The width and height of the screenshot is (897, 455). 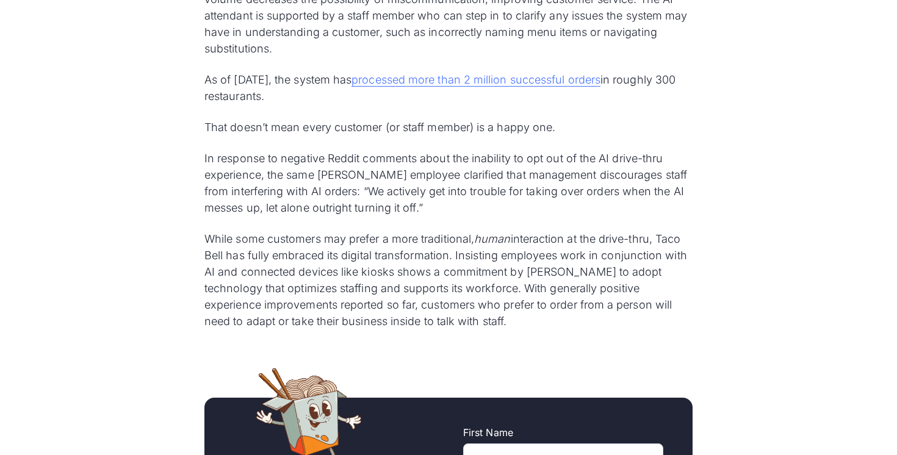 I want to click on em: human, so click(x=492, y=239).